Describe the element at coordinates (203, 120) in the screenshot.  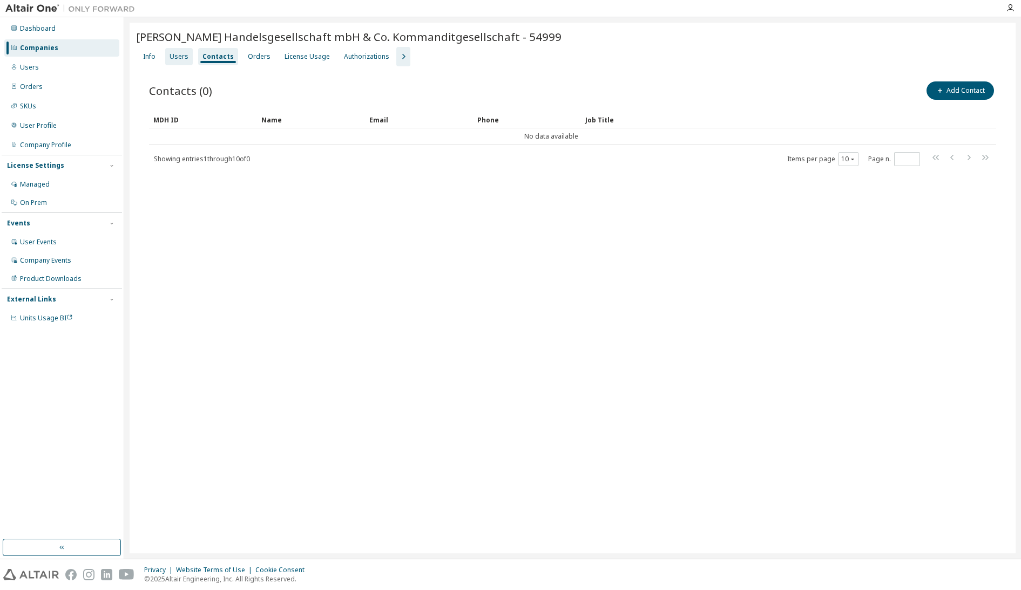
I see `div: MDH ID` at that location.